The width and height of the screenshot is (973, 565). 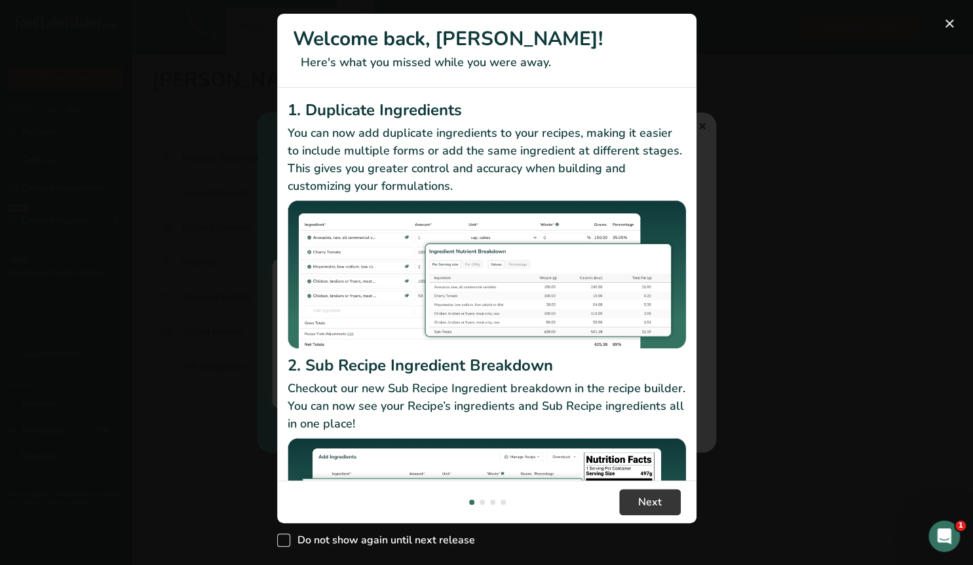 I want to click on img: Duplicate Ingredients, so click(x=487, y=274).